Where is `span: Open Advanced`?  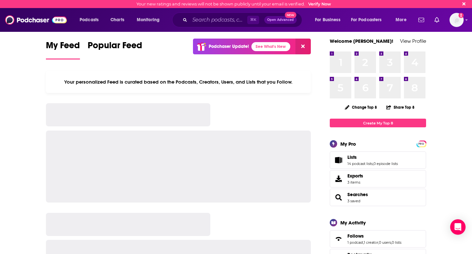 span: Open Advanced is located at coordinates (280, 20).